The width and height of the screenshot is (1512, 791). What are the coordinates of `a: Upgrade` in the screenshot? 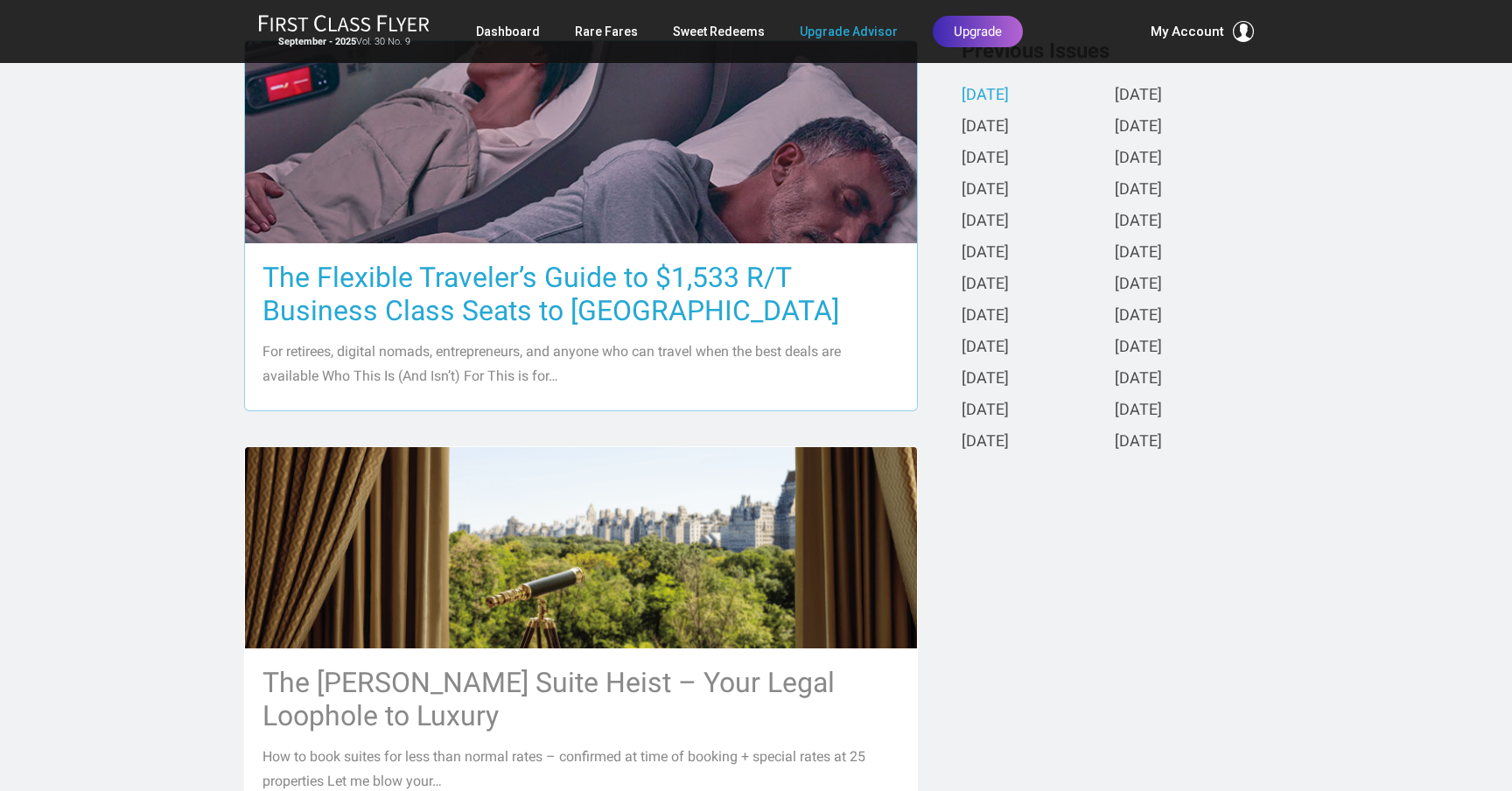 It's located at (978, 32).